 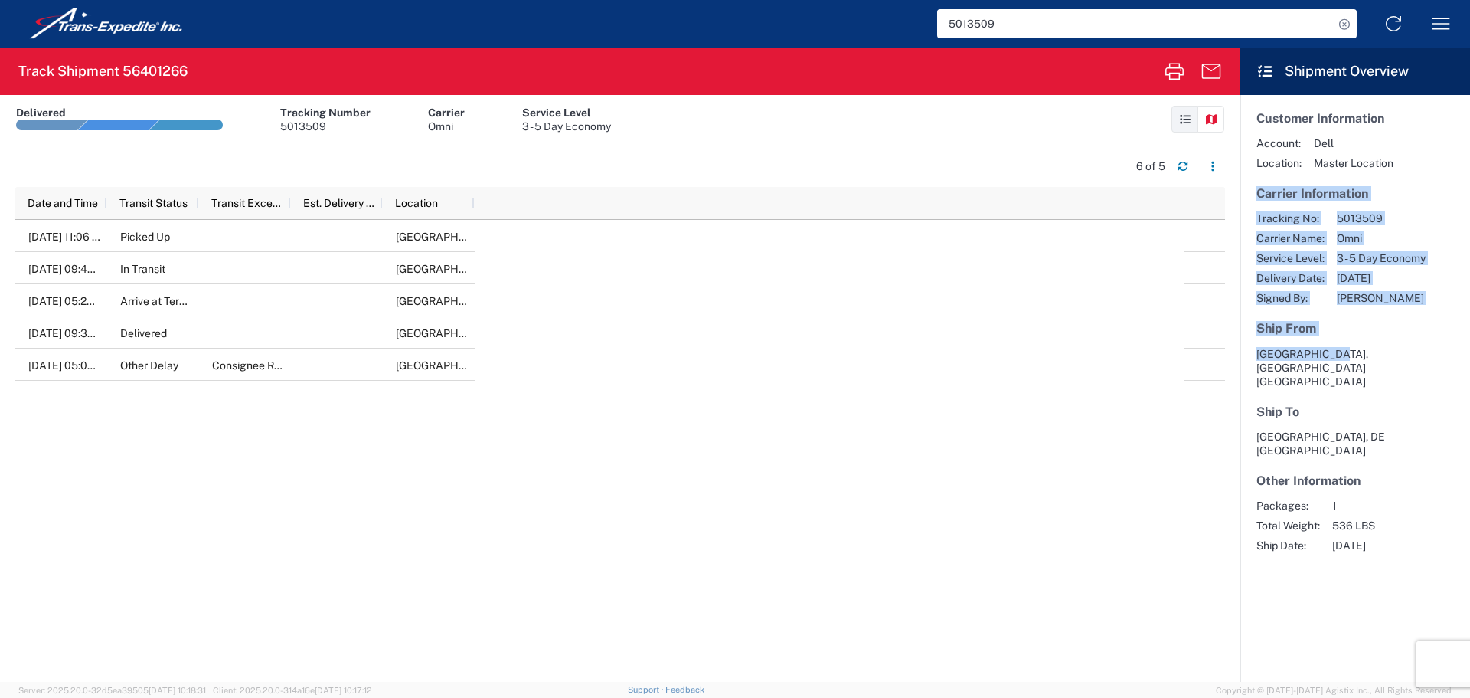 What do you see at coordinates (1279, 163) in the screenshot?
I see `span: Location:` at bounding box center [1279, 163].